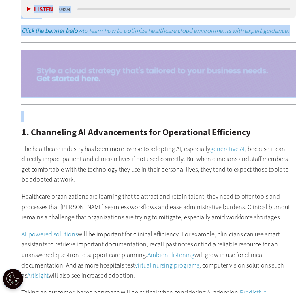 The width and height of the screenshot is (301, 293). What do you see at coordinates (52, 30) in the screenshot?
I see `strong: Click the banner below` at bounding box center [52, 30].